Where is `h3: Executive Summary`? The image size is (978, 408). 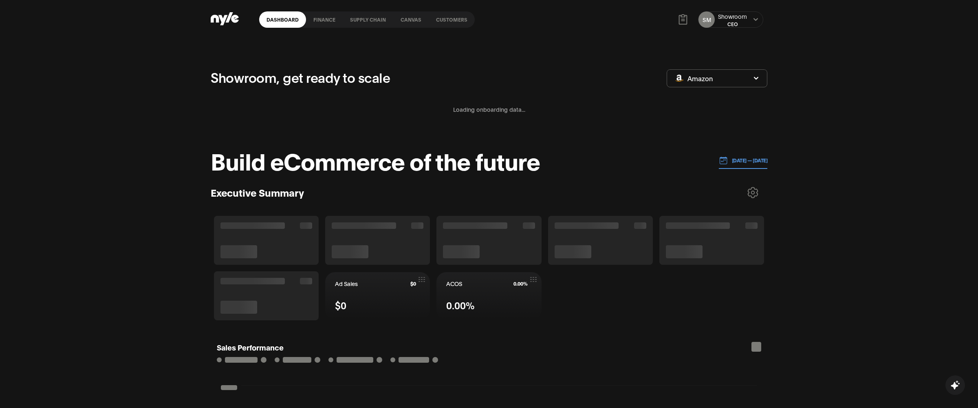 h3: Executive Summary is located at coordinates (257, 192).